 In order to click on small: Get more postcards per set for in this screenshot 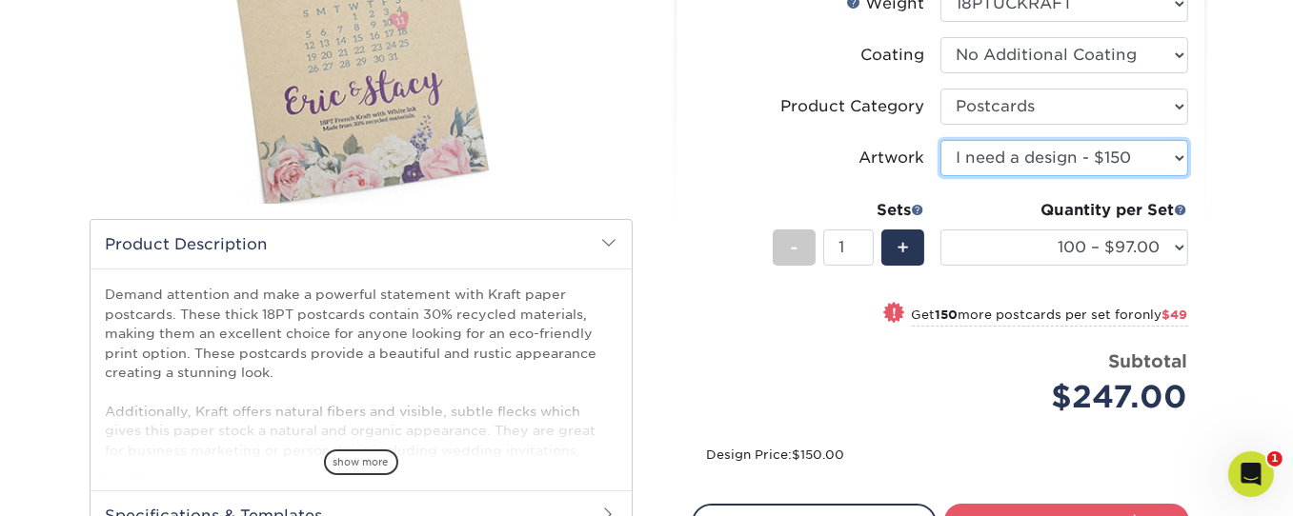, I will do `click(1050, 317)`.